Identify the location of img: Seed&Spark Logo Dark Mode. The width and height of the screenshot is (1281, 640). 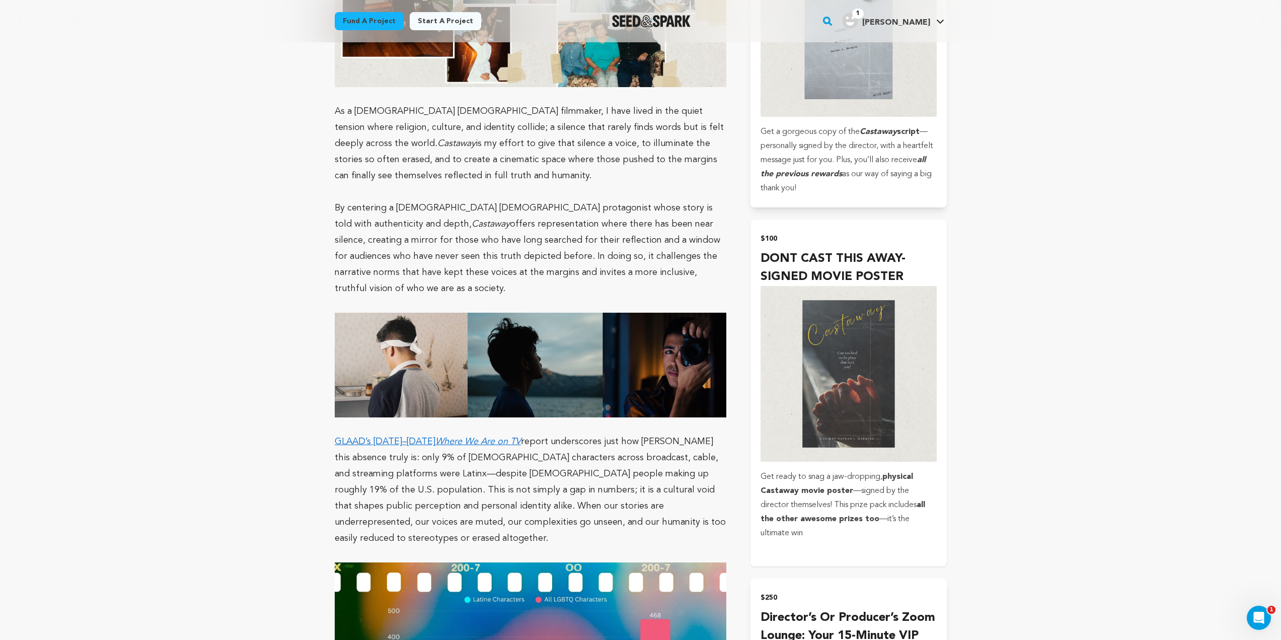
(651, 21).